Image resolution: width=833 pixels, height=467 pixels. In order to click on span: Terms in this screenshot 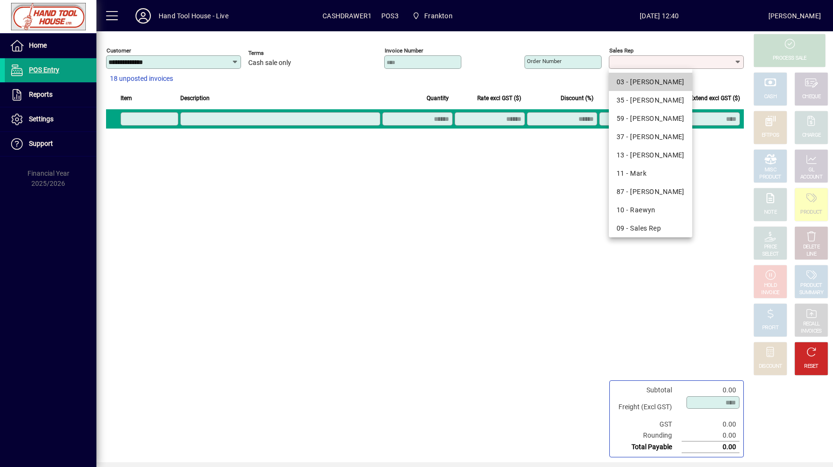, I will do `click(277, 53)`.